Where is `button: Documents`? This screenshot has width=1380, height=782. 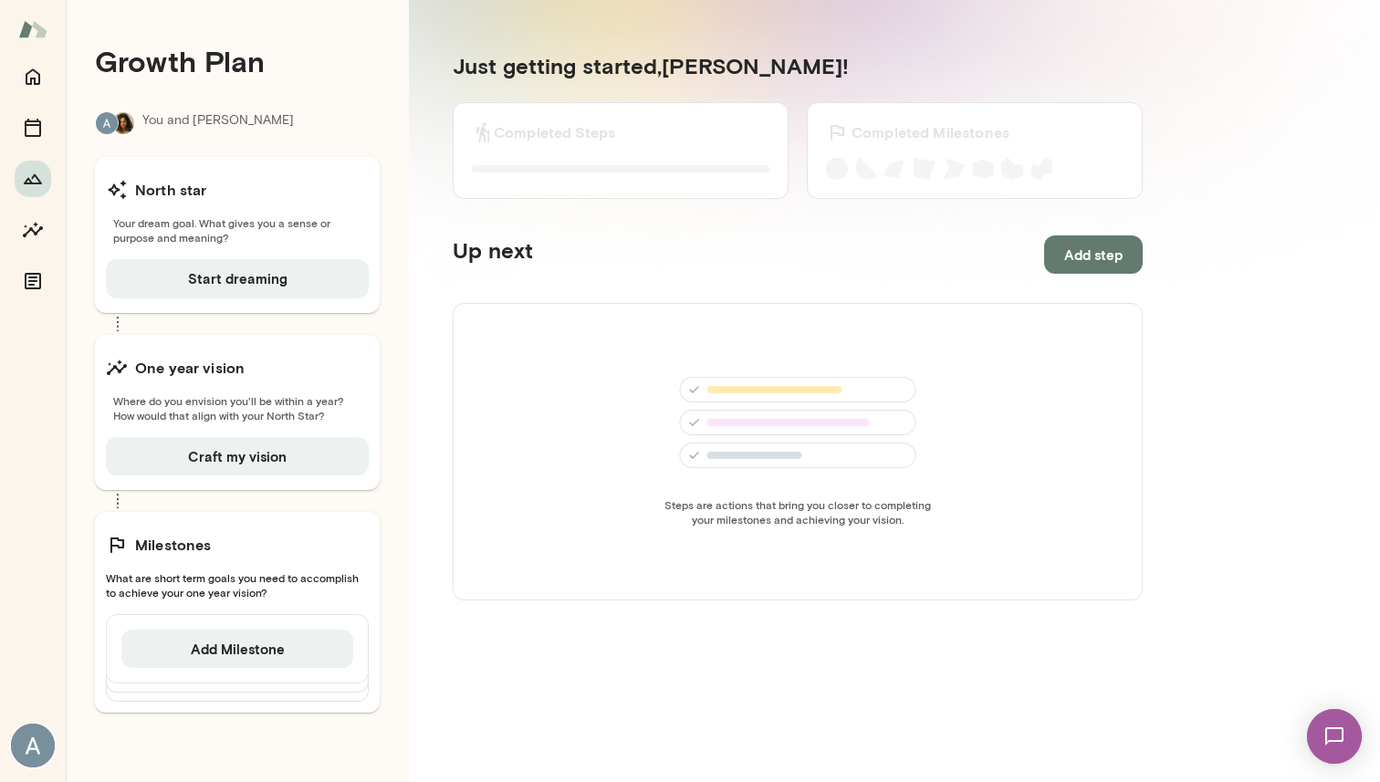 button: Documents is located at coordinates (33, 281).